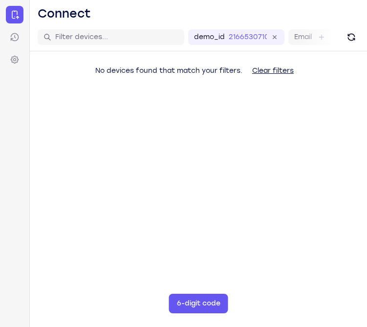  Describe the element at coordinates (303, 37) in the screenshot. I see `label: Email` at that location.